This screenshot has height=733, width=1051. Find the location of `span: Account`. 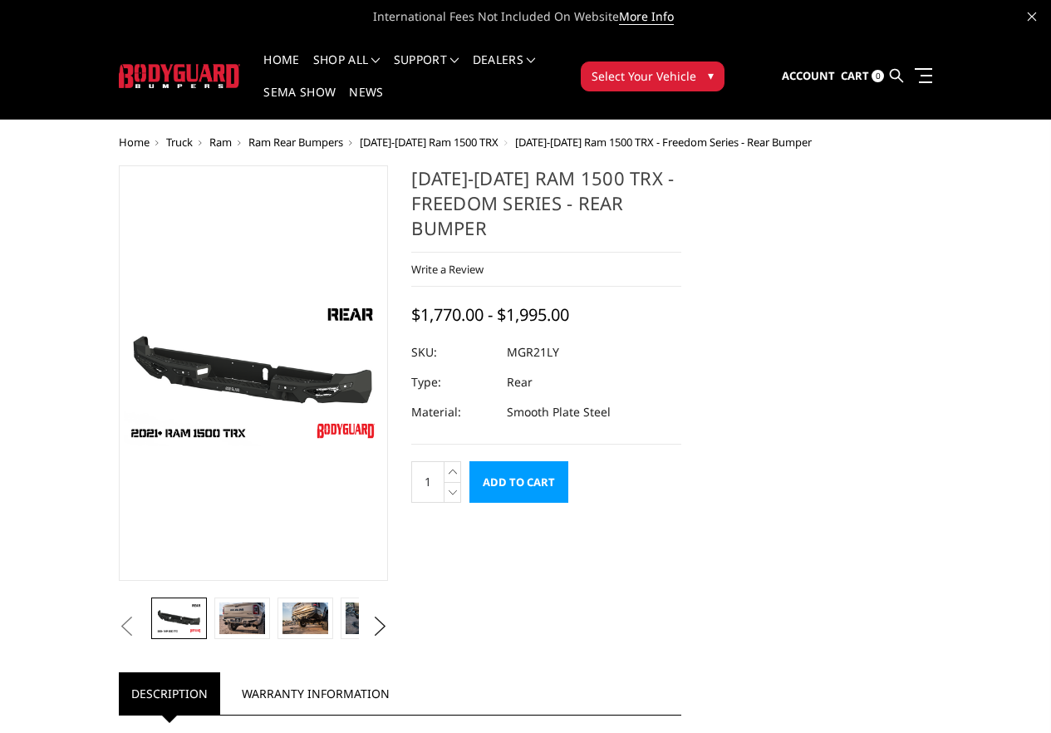

span: Account is located at coordinates (808, 76).